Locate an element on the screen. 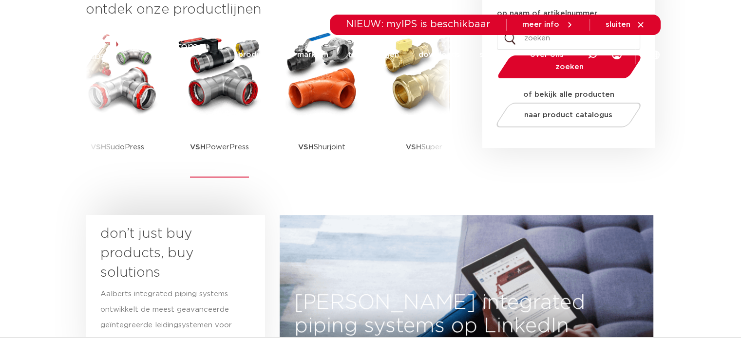 This screenshot has width=741, height=338. span: NIEUW: myIPS is beschikbaar is located at coordinates (418, 24).